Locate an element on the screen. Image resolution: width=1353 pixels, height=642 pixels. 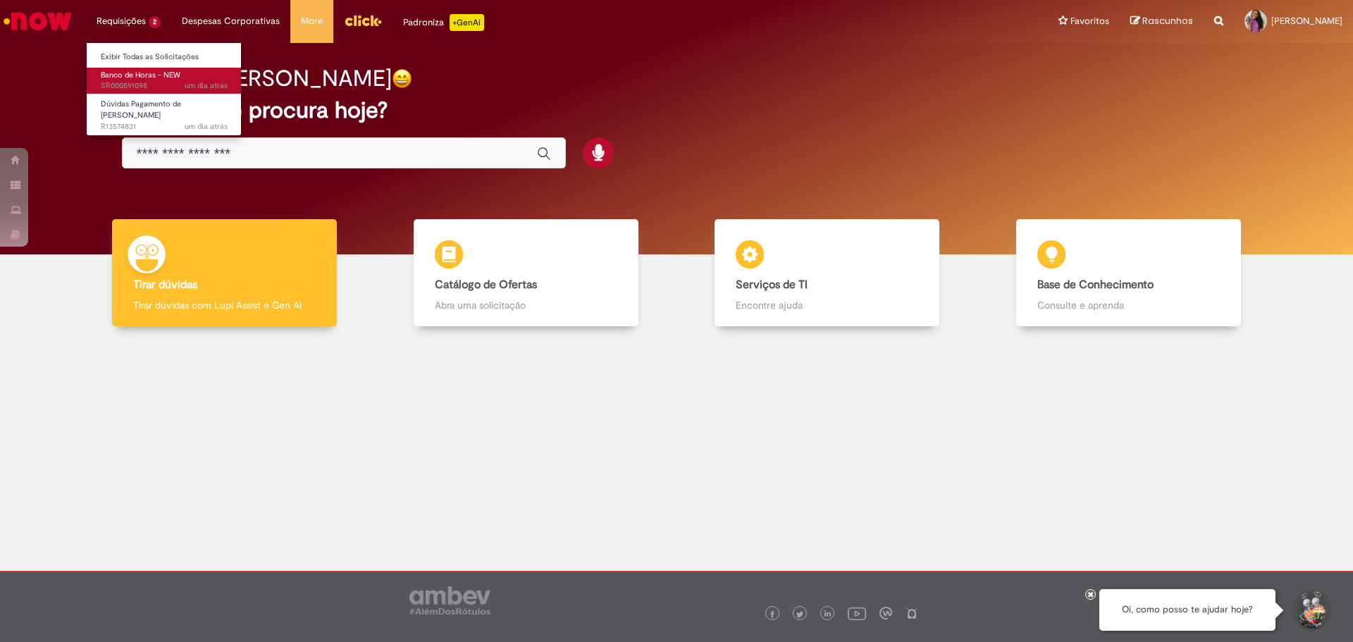
img: logo_footer_workplace.png is located at coordinates (886, 613).